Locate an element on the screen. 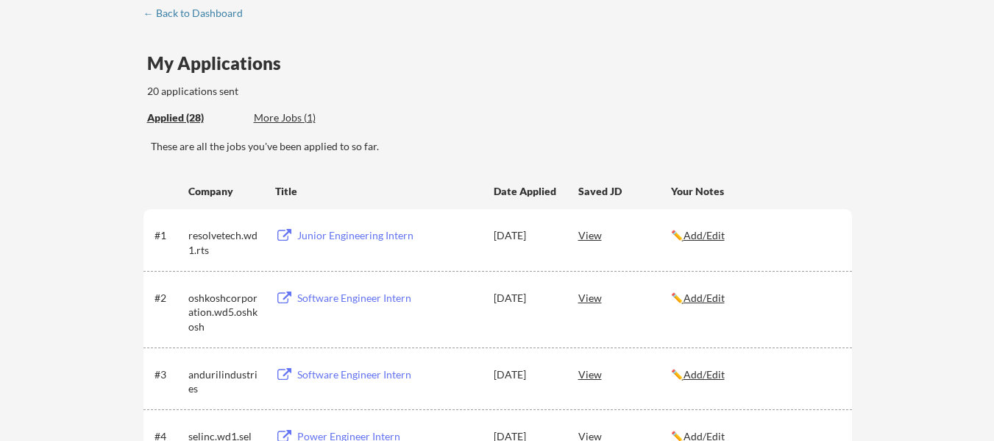  div: Date Applied is located at coordinates (526, 191).